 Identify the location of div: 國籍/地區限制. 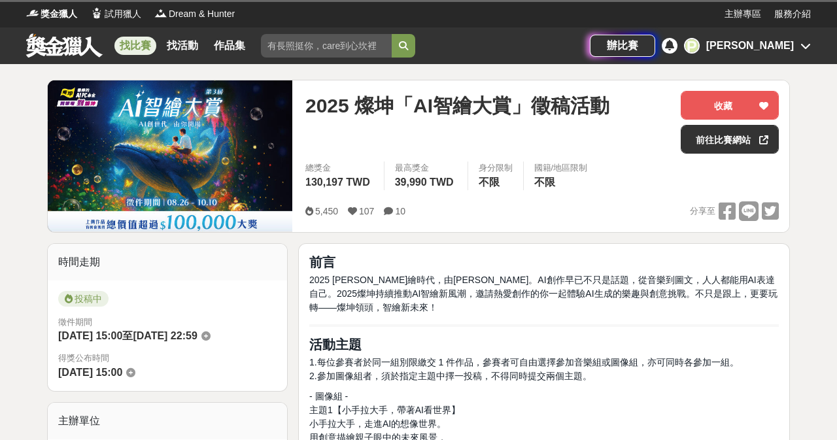
(561, 168).